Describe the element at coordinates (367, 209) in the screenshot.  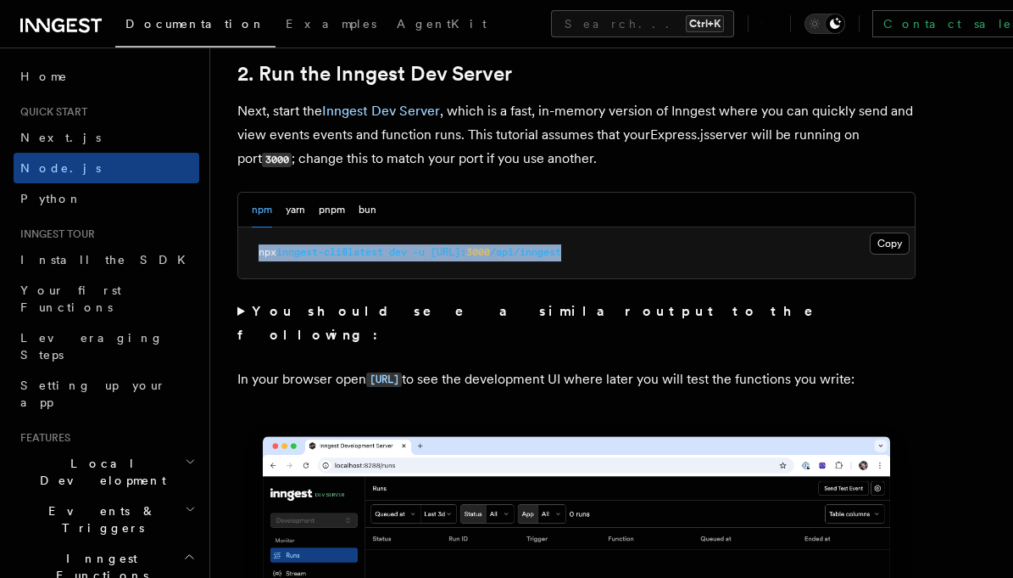
I see `button: bun` at that location.